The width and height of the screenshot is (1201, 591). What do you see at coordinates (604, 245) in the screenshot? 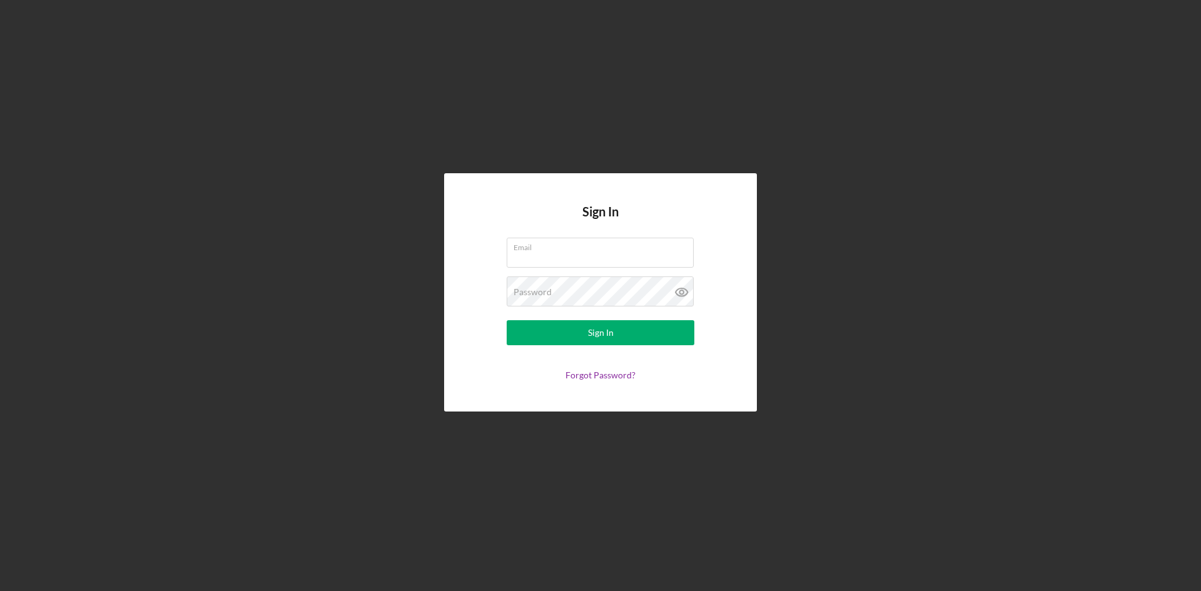
I see `label: Email` at bounding box center [604, 245].